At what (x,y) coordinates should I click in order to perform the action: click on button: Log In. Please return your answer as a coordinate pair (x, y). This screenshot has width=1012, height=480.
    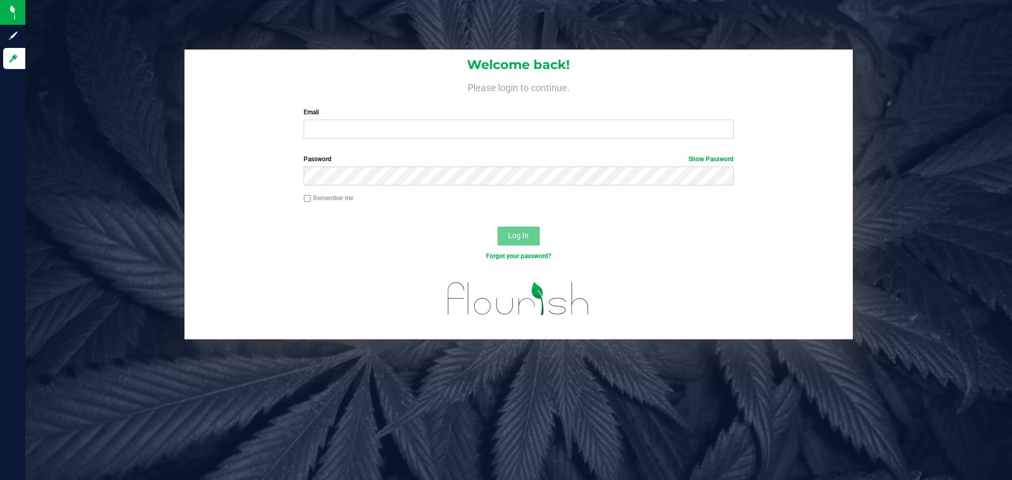
    Looking at the image, I should click on (519, 236).